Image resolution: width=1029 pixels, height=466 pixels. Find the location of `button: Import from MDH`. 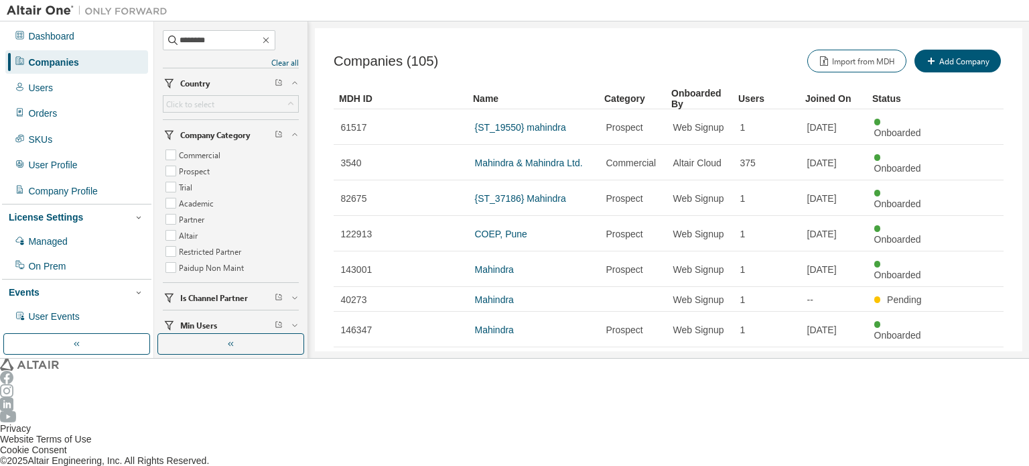

button: Import from MDH is located at coordinates (857, 61).